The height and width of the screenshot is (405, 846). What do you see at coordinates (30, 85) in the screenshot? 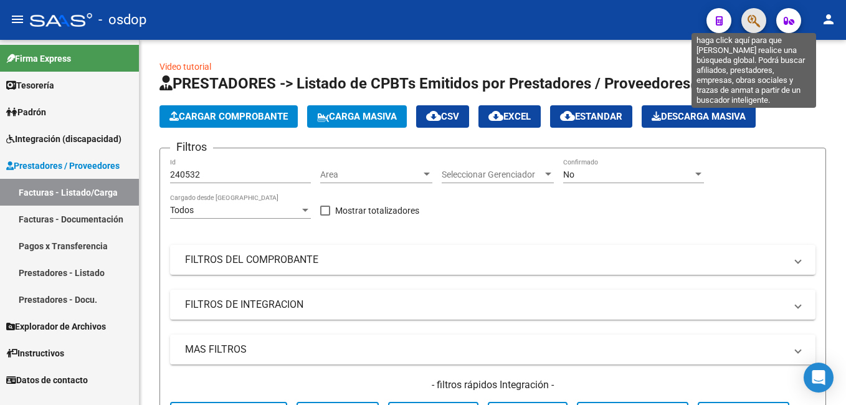
I see `span: Tesorería` at bounding box center [30, 85].